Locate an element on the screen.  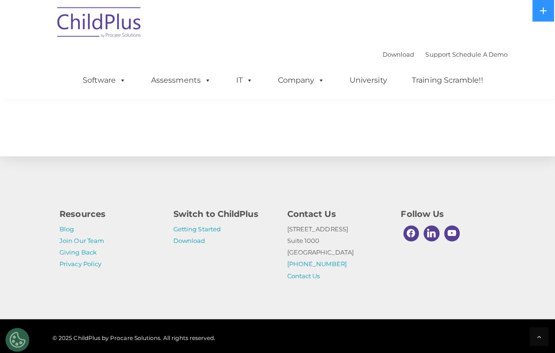
a: Company is located at coordinates (299, 80).